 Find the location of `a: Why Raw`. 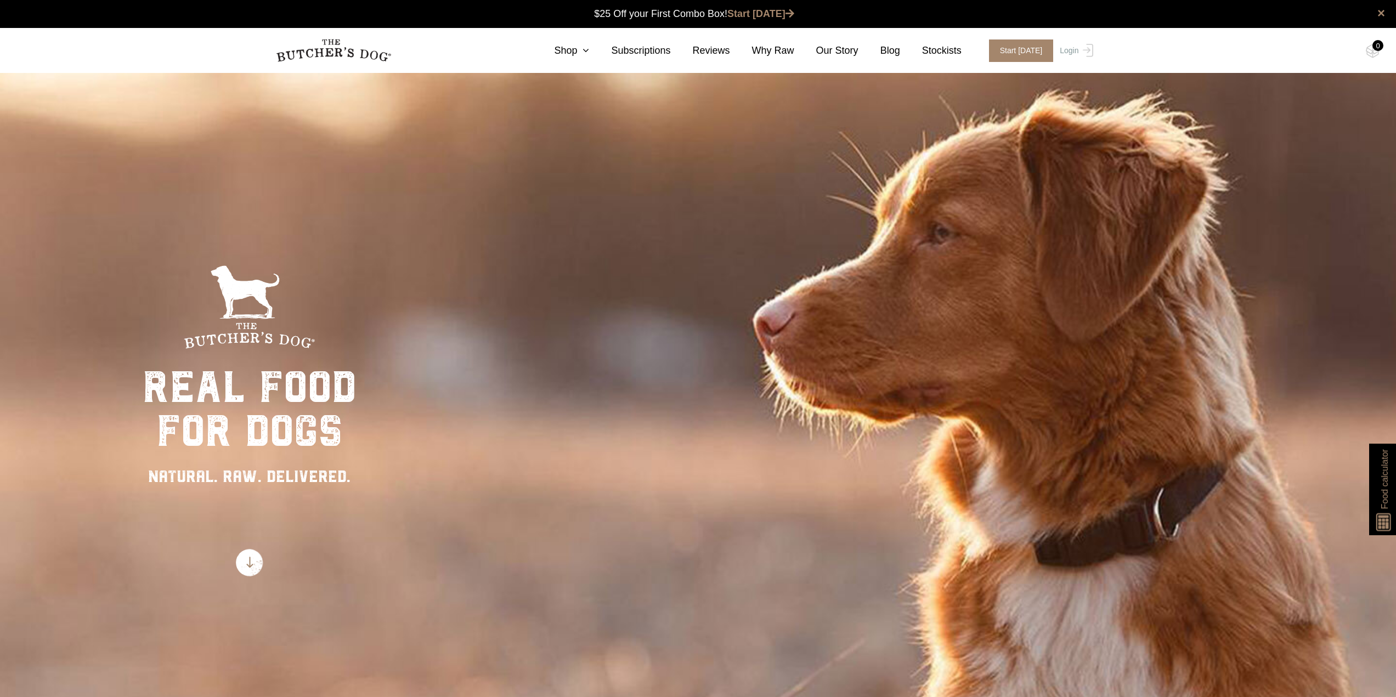

a: Why Raw is located at coordinates (762, 50).